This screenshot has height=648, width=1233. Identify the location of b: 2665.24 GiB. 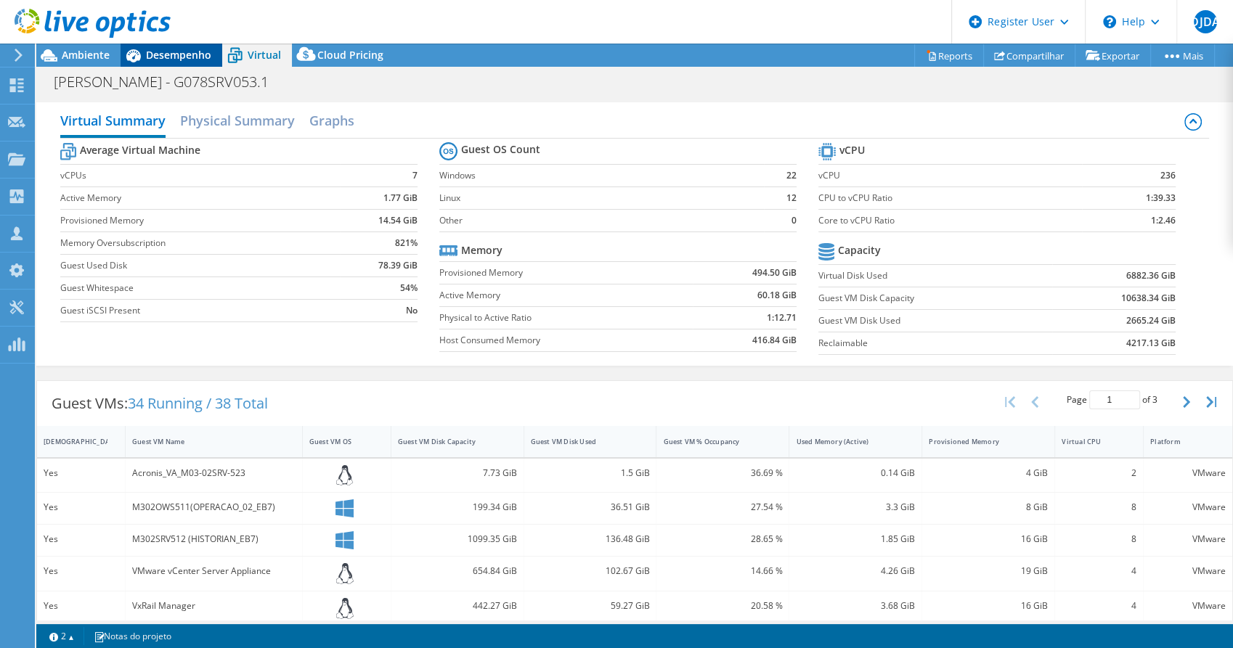
(1151, 321).